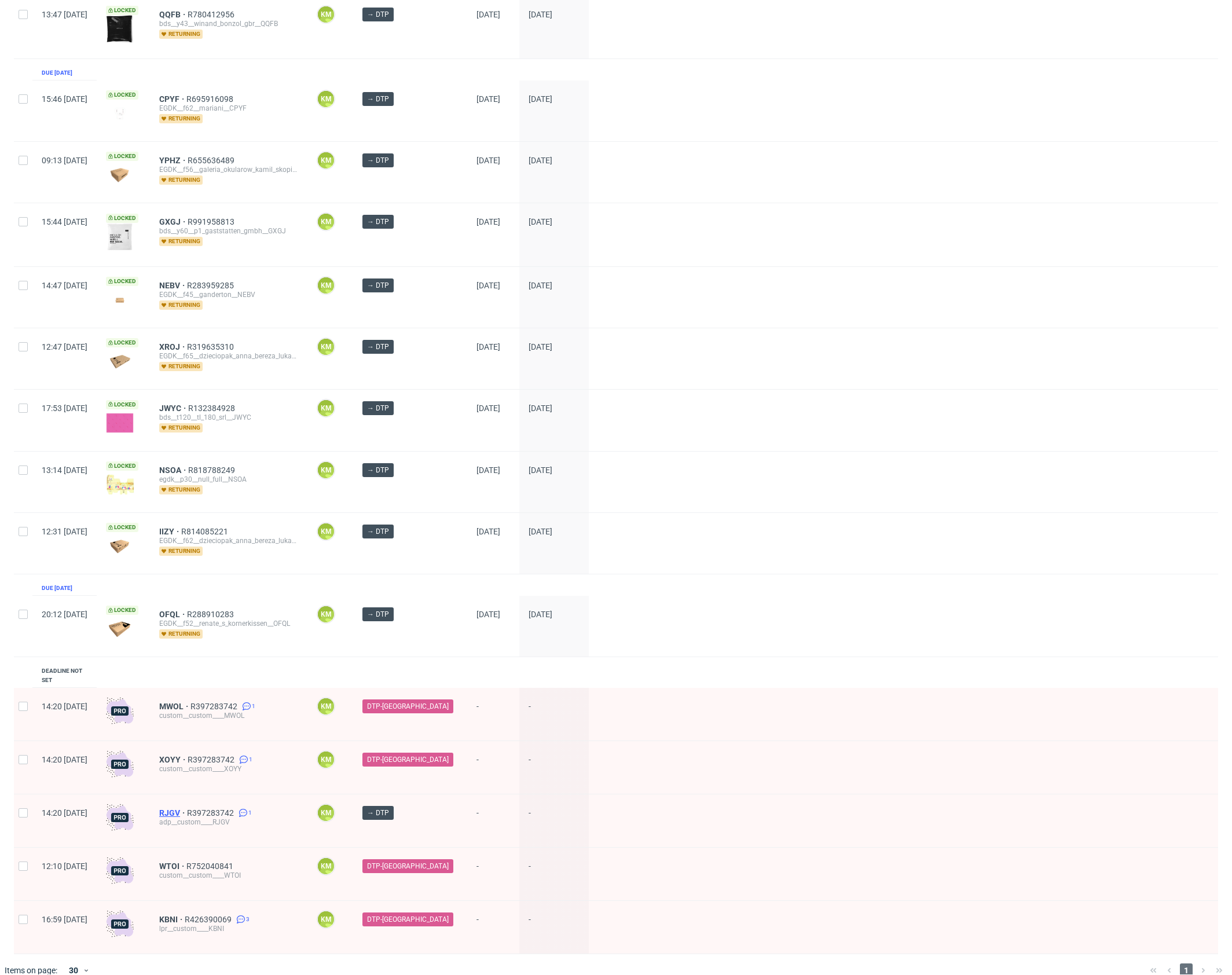 The width and height of the screenshot is (1232, 975). I want to click on span: R695916098, so click(211, 99).